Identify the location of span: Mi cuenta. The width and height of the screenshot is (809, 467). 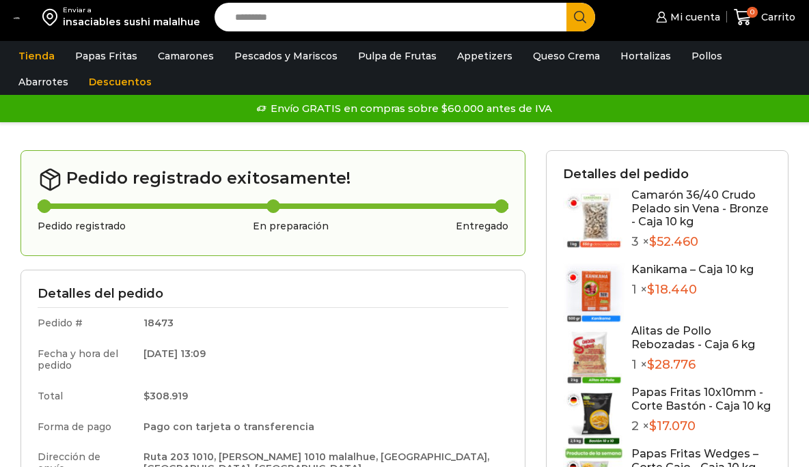
(693, 17).